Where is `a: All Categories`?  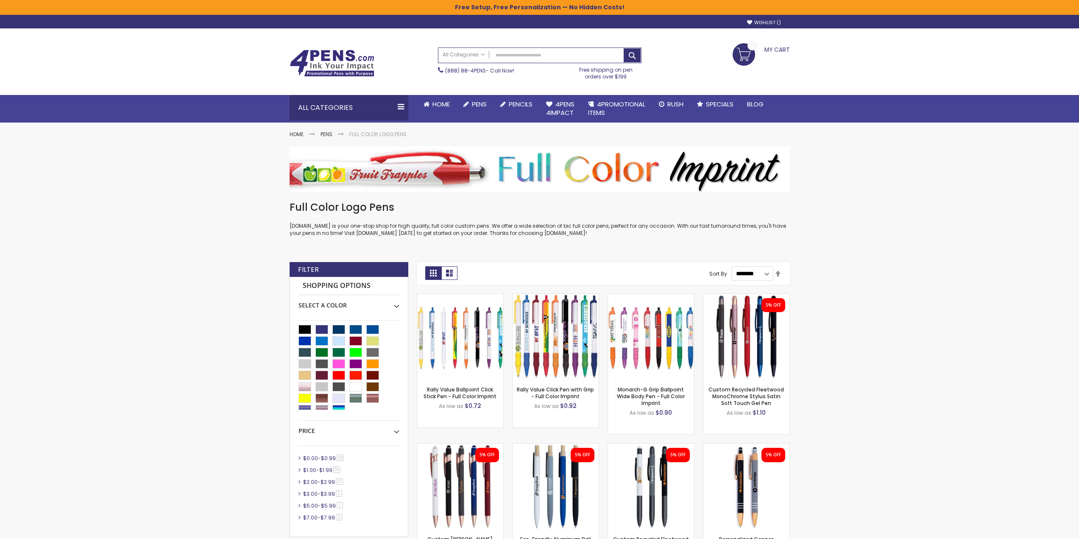
a: All Categories is located at coordinates (464, 55).